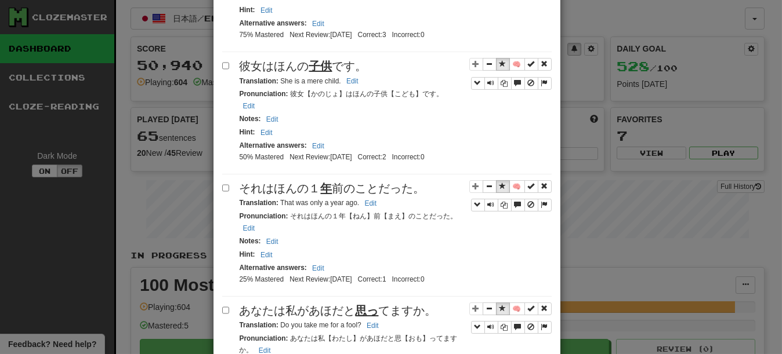 This screenshot has width=782, height=354. I want to click on span: 彼女はほんの です。, so click(303, 66).